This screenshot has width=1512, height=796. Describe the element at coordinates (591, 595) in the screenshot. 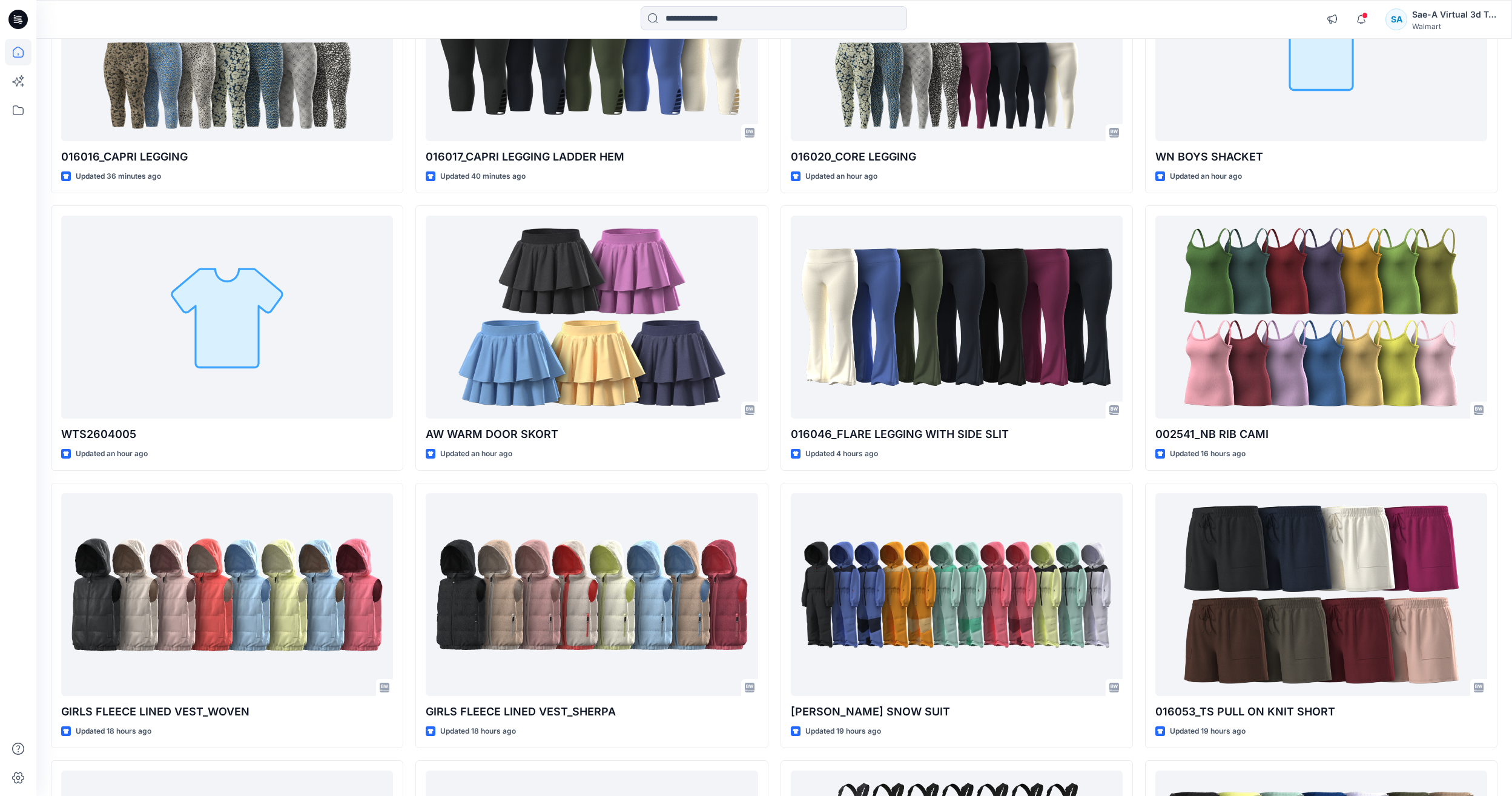

I see `a: GIRLS FLEECE LINED VEST_SHERPA` at that location.